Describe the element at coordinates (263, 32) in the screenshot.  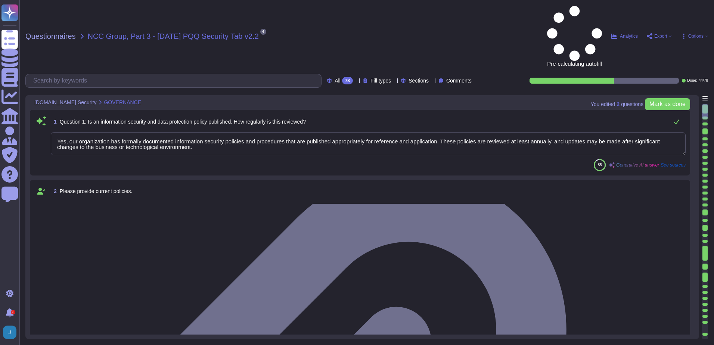
I see `span: 4` at that location.